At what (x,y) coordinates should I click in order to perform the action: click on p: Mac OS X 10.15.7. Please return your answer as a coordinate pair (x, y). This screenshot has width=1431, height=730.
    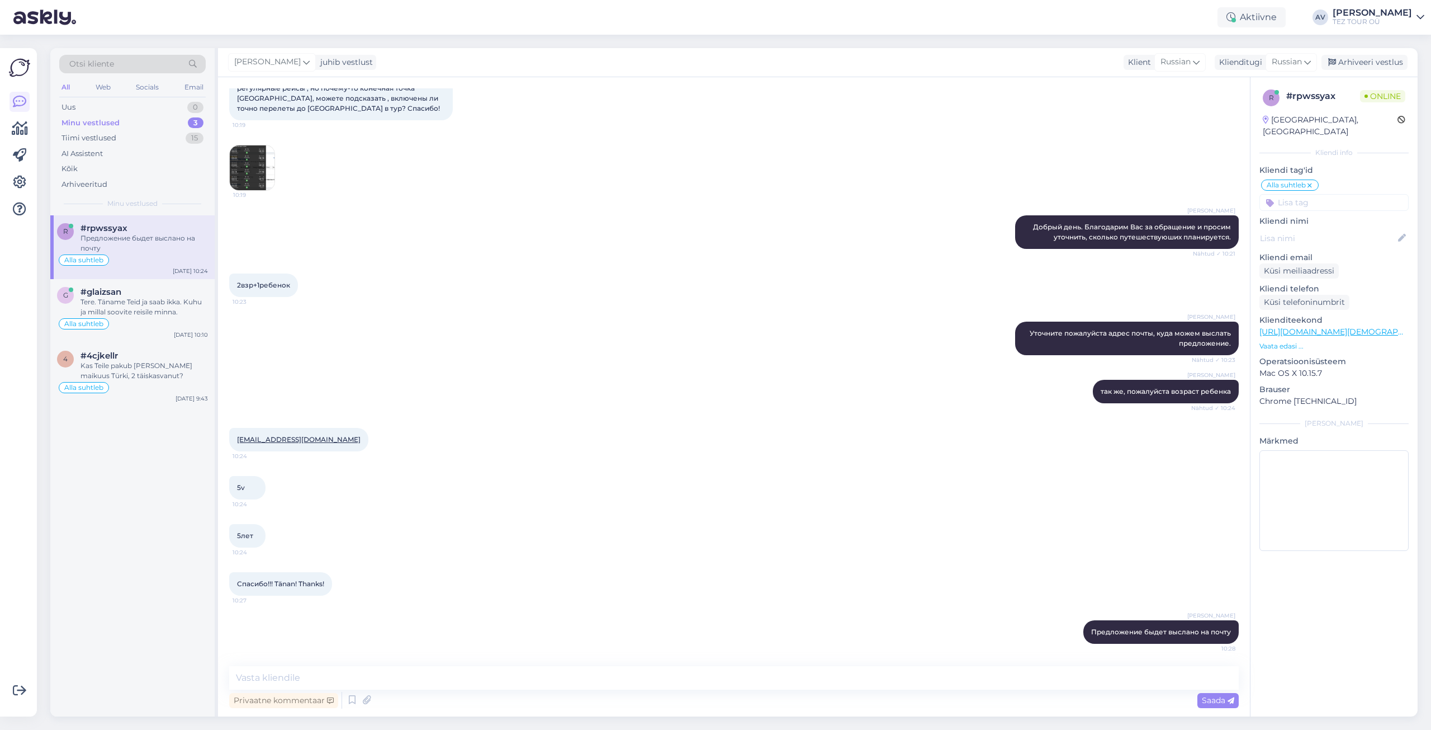
    Looking at the image, I should click on (1334, 373).